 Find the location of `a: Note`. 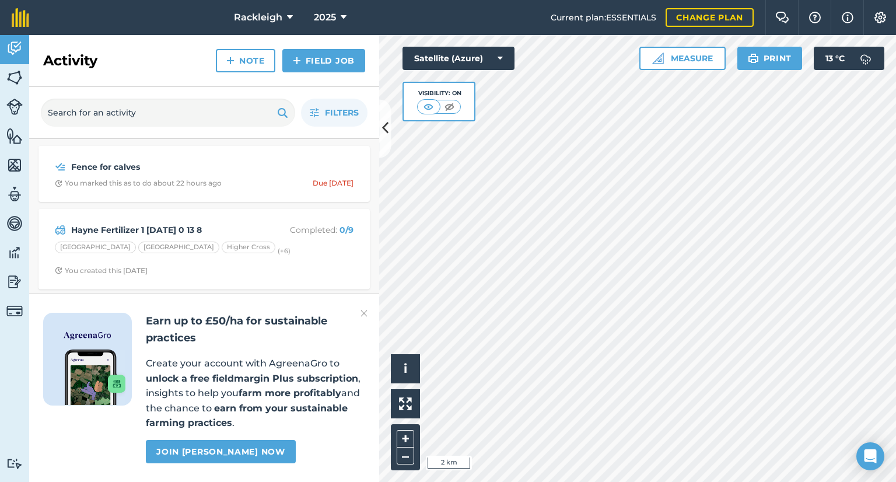

a: Note is located at coordinates (246, 61).